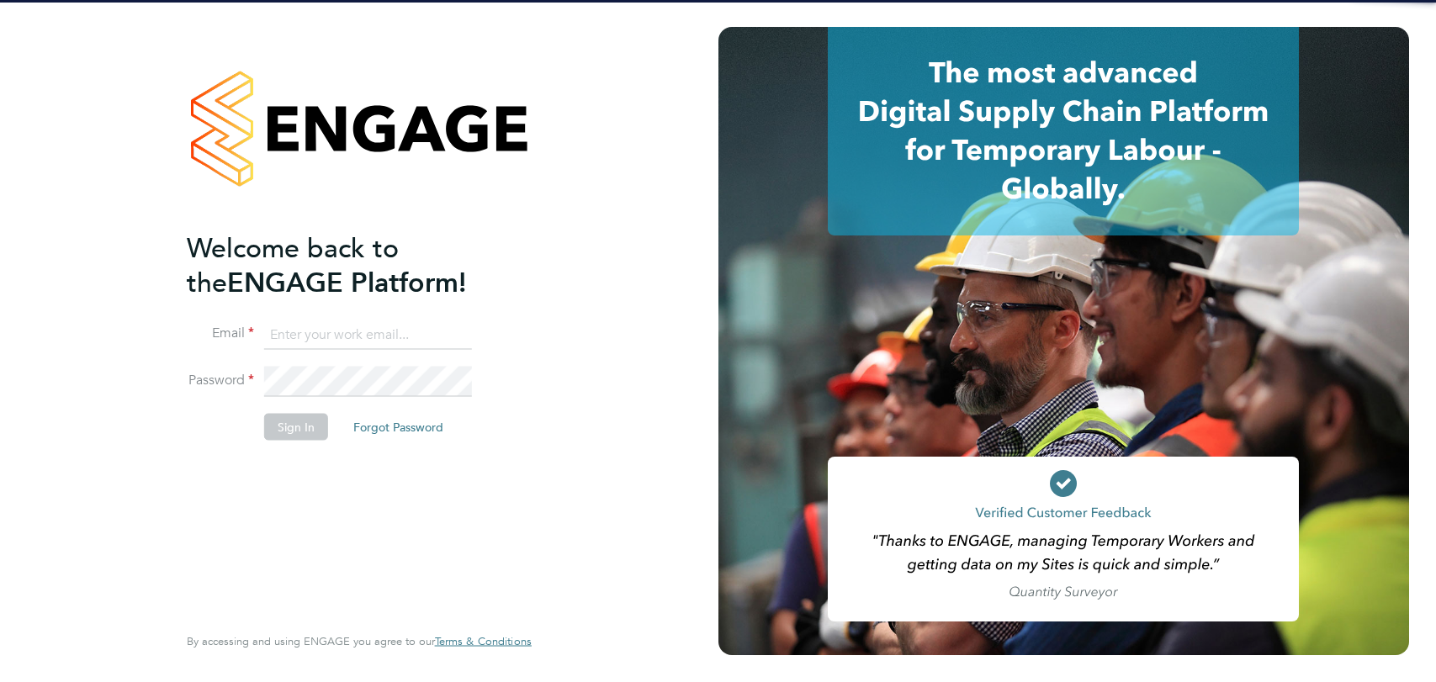 This screenshot has width=1436, height=682. Describe the element at coordinates (296, 427) in the screenshot. I see `button: Sign In` at that location.